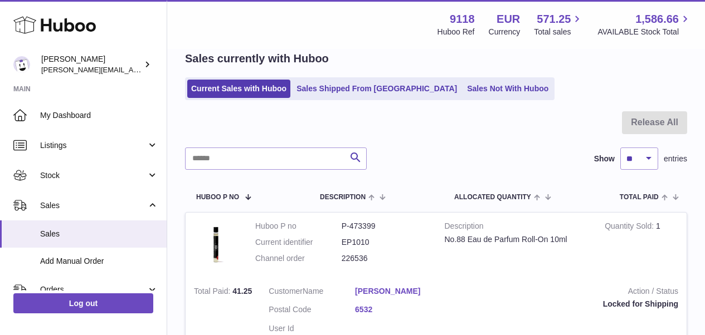  What do you see at coordinates (675, 159) in the screenshot?
I see `span: entries` at bounding box center [675, 159].